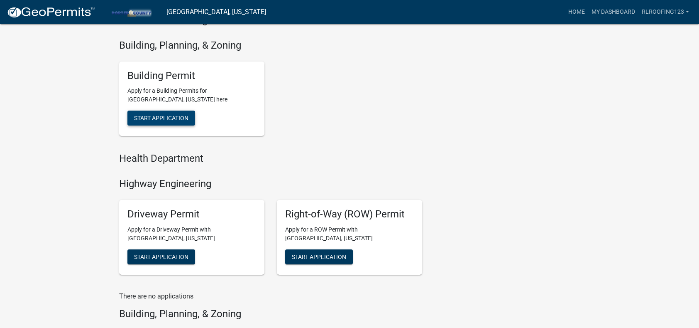 The height and width of the screenshot is (328, 699). Describe the element at coordinates (192, 76) in the screenshot. I see `h5: Building Permit` at that location.